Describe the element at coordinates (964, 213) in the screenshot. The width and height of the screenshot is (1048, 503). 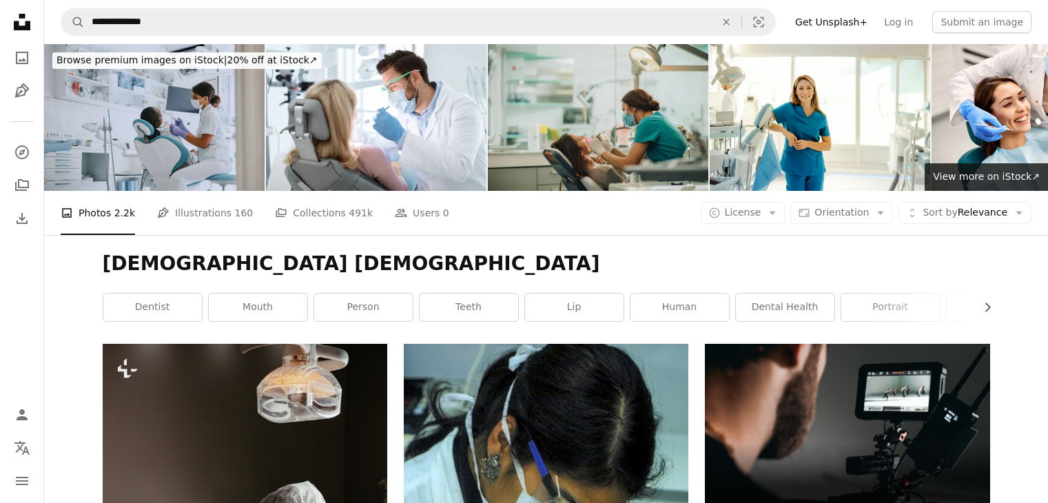
I see `button: Sort byRelevance` at that location.